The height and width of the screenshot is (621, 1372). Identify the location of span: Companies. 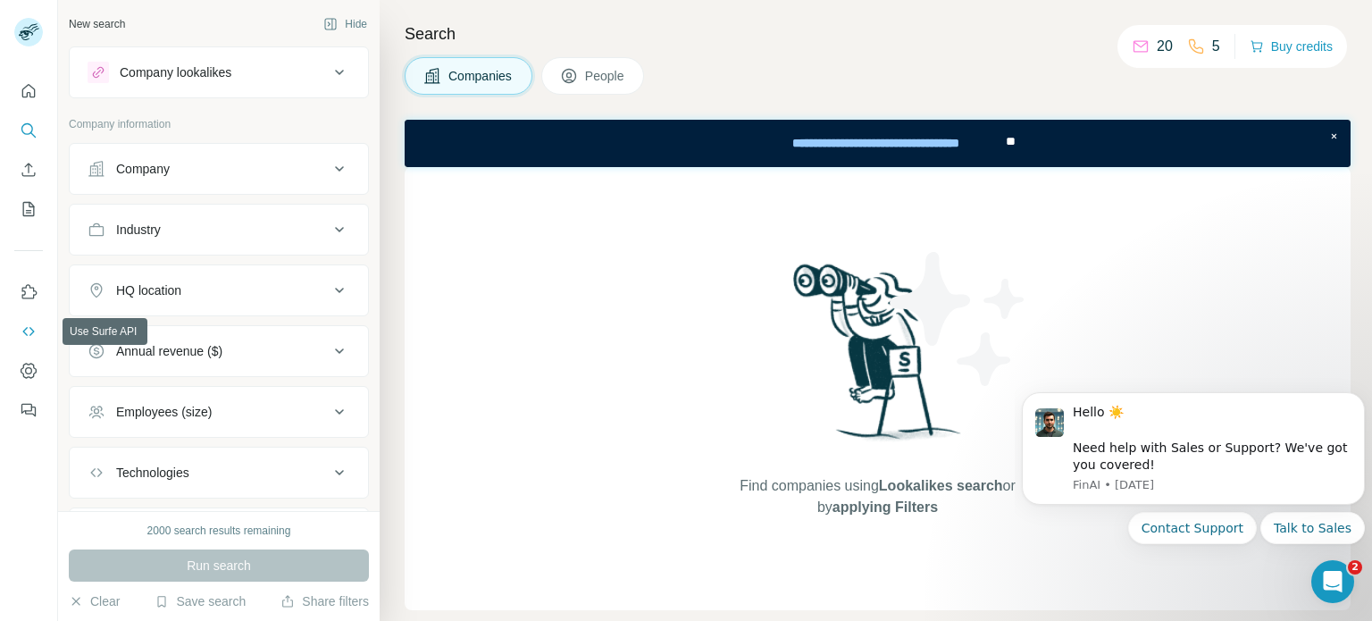
(481, 76).